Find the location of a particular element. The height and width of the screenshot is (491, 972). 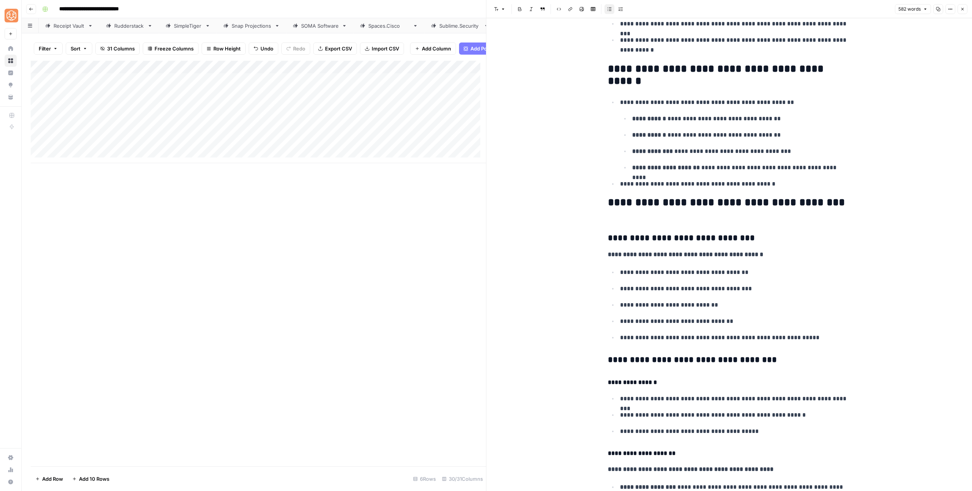

div: Snap Projections is located at coordinates (251, 26).